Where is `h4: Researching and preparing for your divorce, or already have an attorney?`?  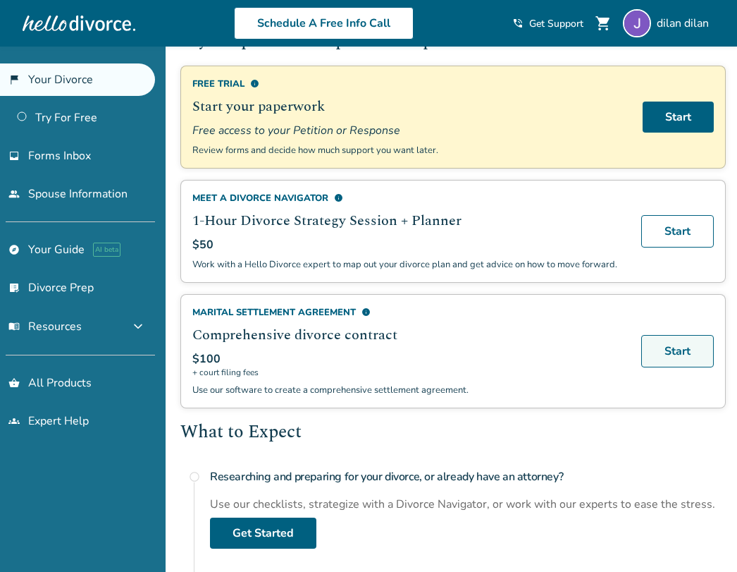
h4: Researching and preparing for your divorce, or already have an attorney? is located at coordinates (468, 476).